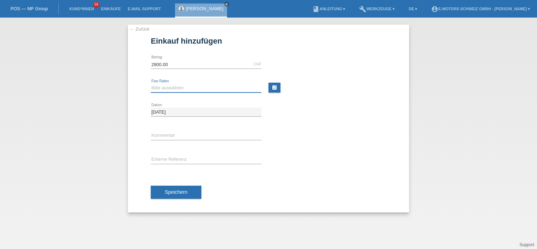 Image resolution: width=537 pixels, height=249 pixels. I want to click on i: calculate, so click(275, 88).